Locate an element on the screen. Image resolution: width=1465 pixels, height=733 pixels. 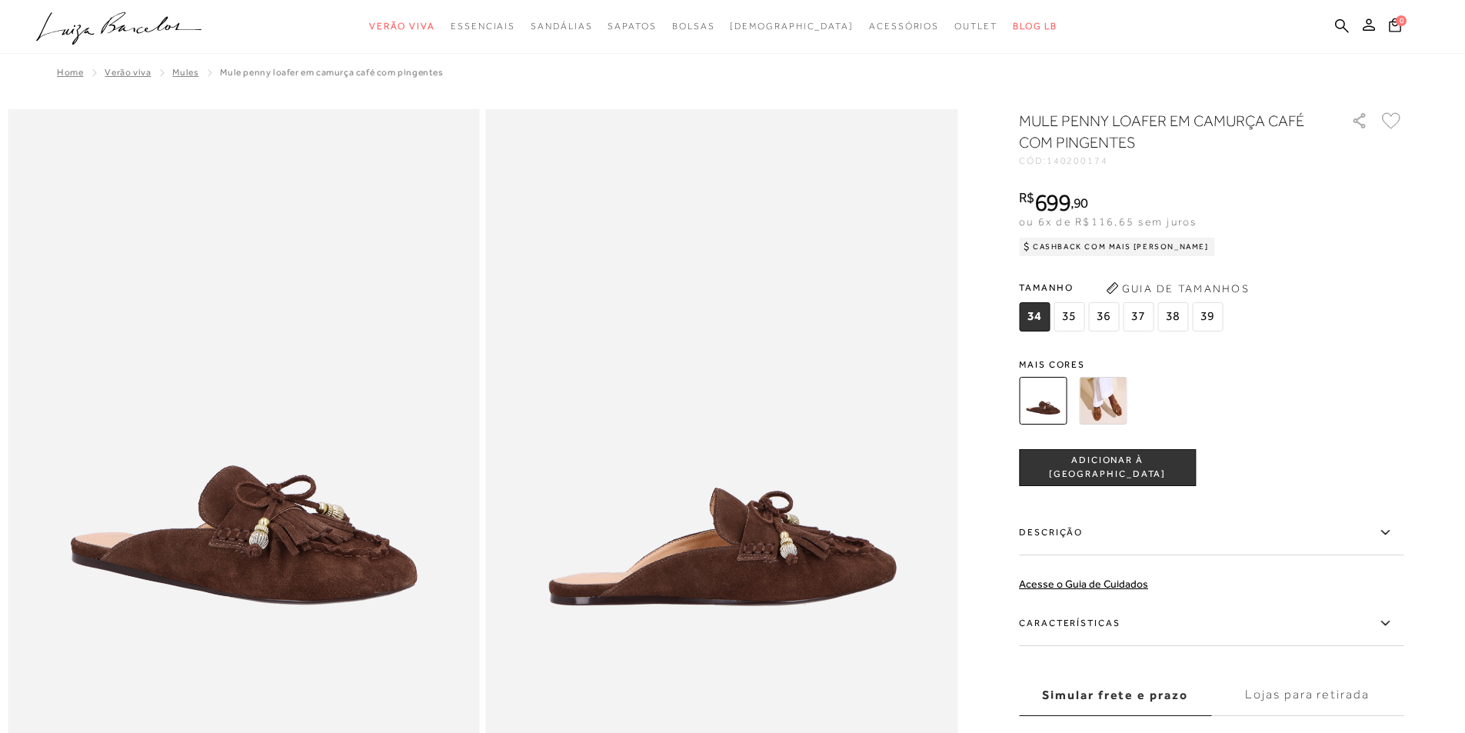
span: 37 is located at coordinates (1138, 317).